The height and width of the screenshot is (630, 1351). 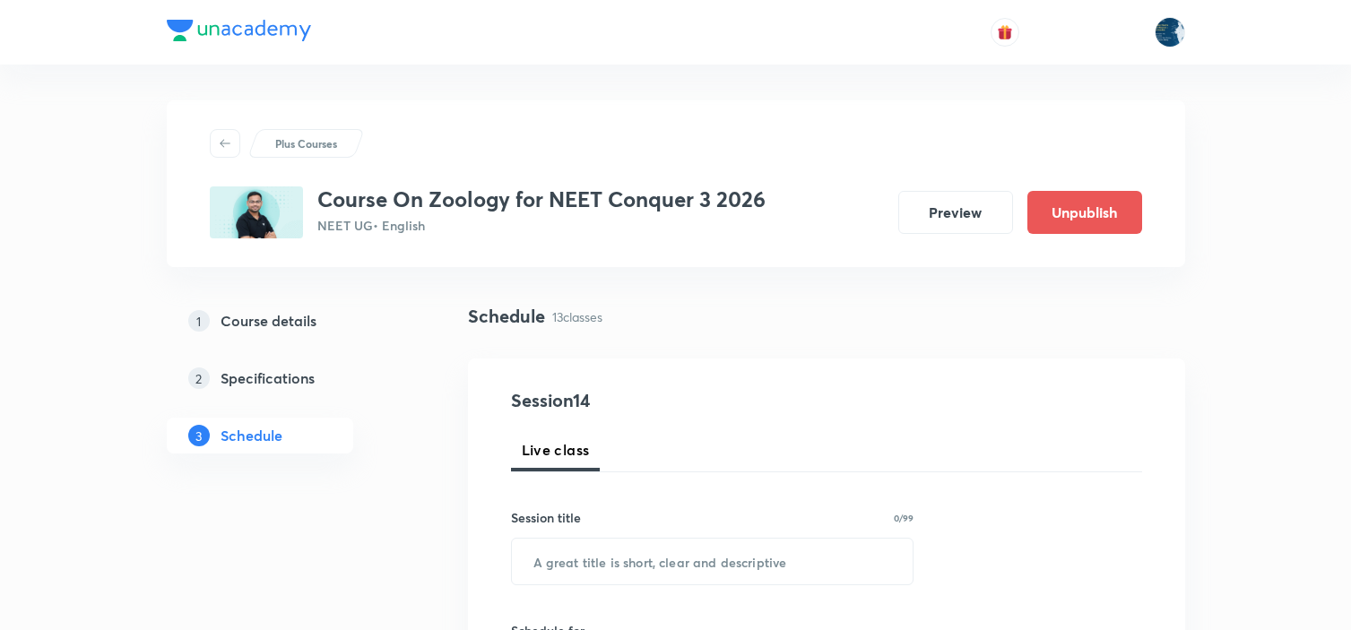 What do you see at coordinates (1170, 32) in the screenshot?
I see `img: Lokeshwar Chiluveru` at bounding box center [1170, 32].